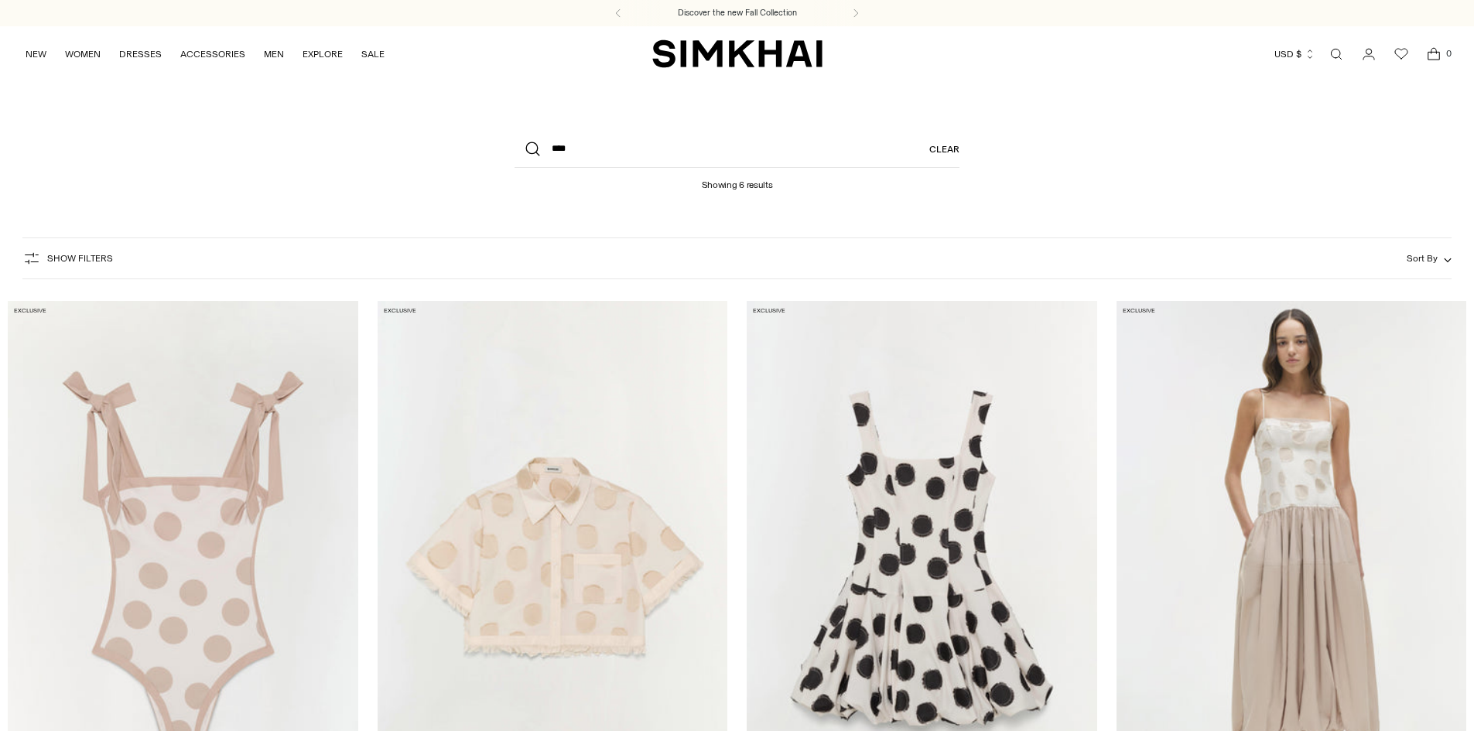 This screenshot has height=731, width=1474. What do you see at coordinates (1434, 54) in the screenshot?
I see `a: Open cart modal` at bounding box center [1434, 54].